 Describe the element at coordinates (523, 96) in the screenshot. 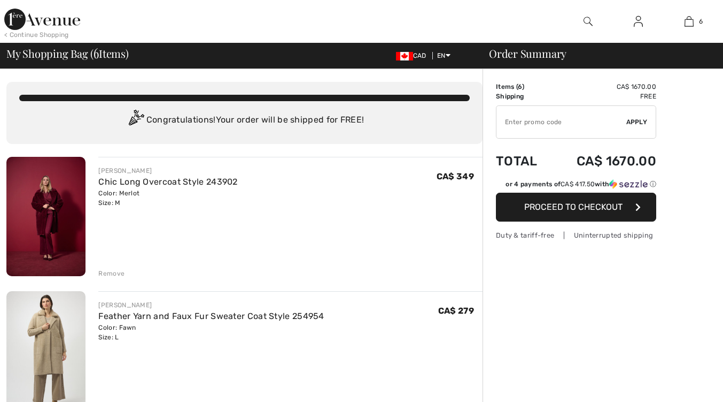

I see `td: Shipping` at that location.